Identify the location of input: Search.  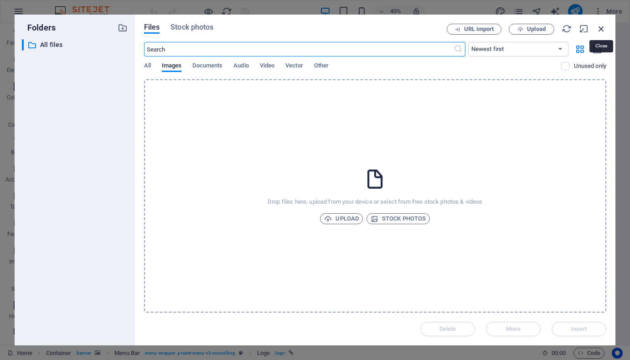
(299, 49).